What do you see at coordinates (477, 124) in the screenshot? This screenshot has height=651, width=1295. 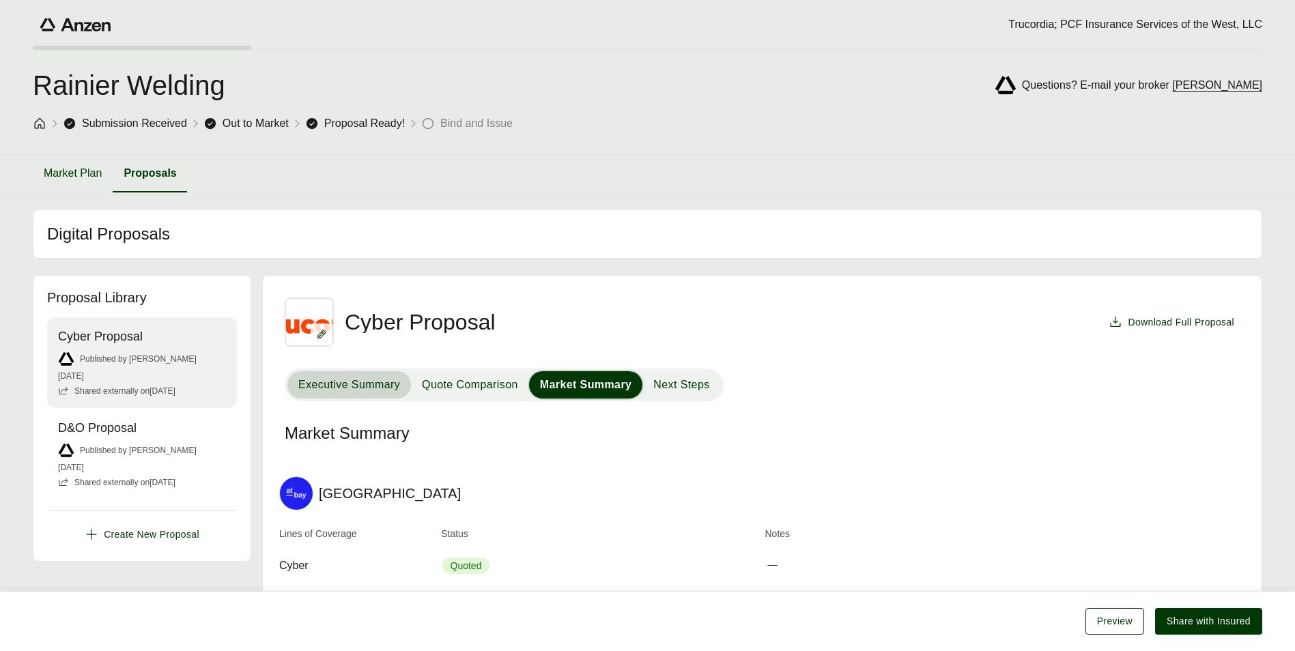 I see `span: Bind and Issue` at bounding box center [477, 124].